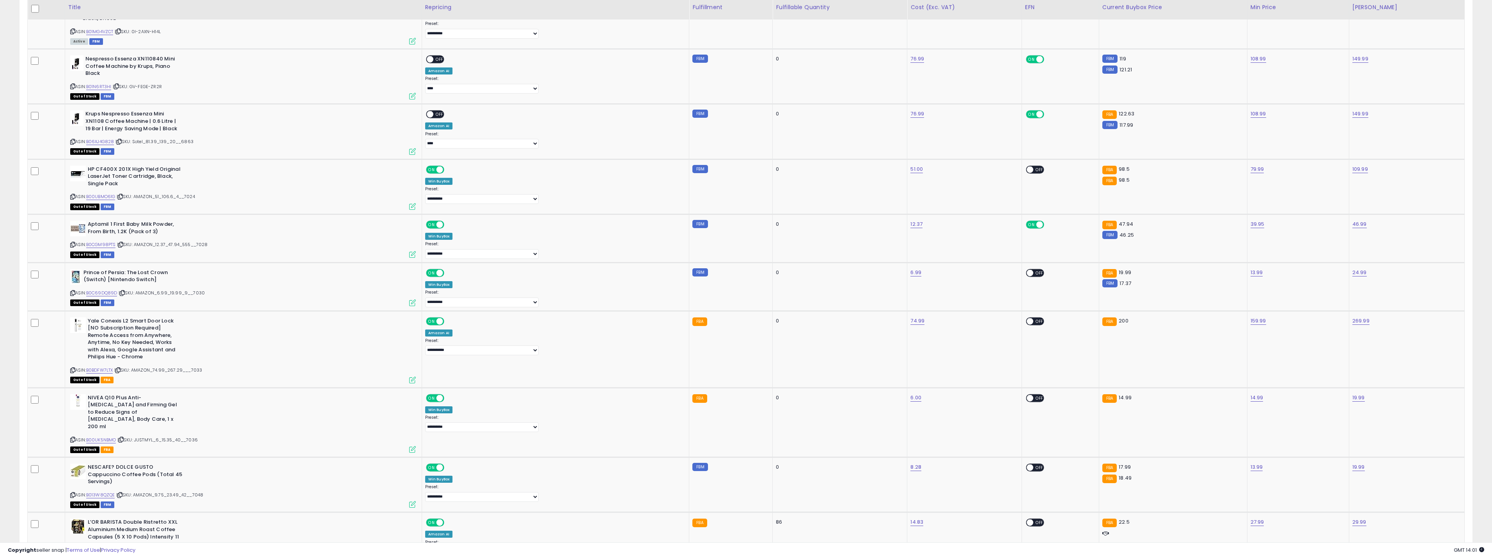 Image resolution: width=1492 pixels, height=558 pixels. Describe the element at coordinates (77, 118) in the screenshot. I see `img: 31hHUFFExxS._SL40_.jpg` at that location.